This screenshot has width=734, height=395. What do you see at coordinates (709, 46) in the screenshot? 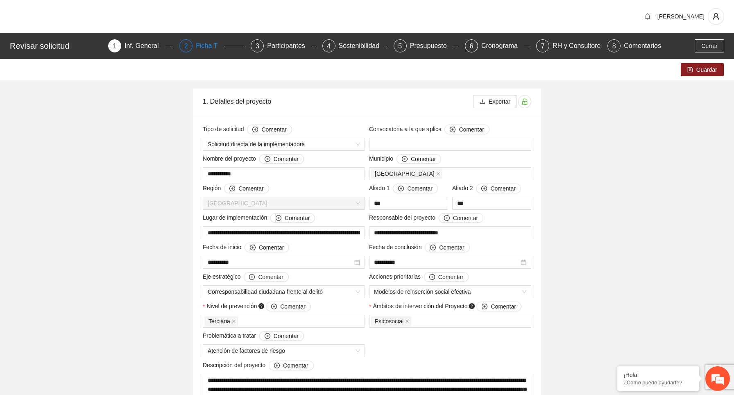
I see `button: Cerrar` at bounding box center [709, 46].